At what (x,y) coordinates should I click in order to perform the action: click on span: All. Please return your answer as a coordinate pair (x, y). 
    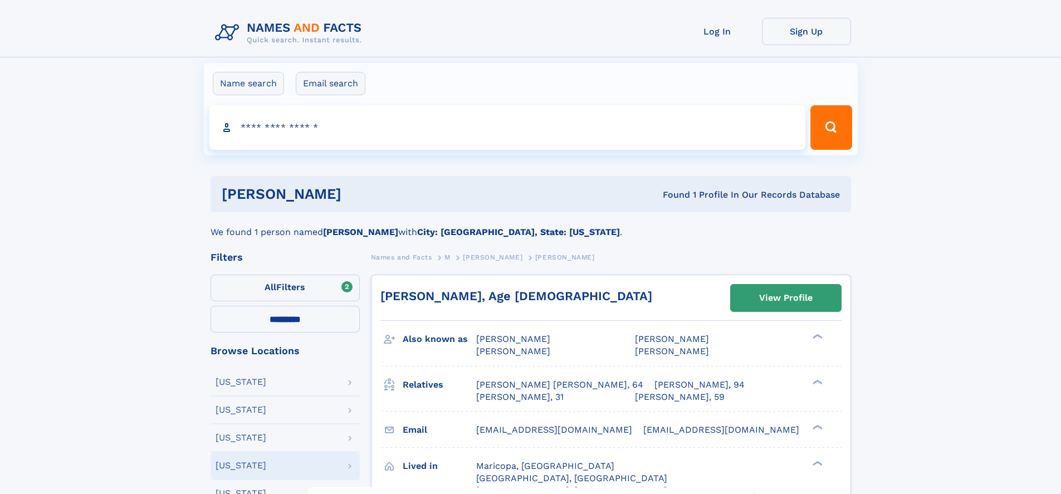
    Looking at the image, I should click on (270, 287).